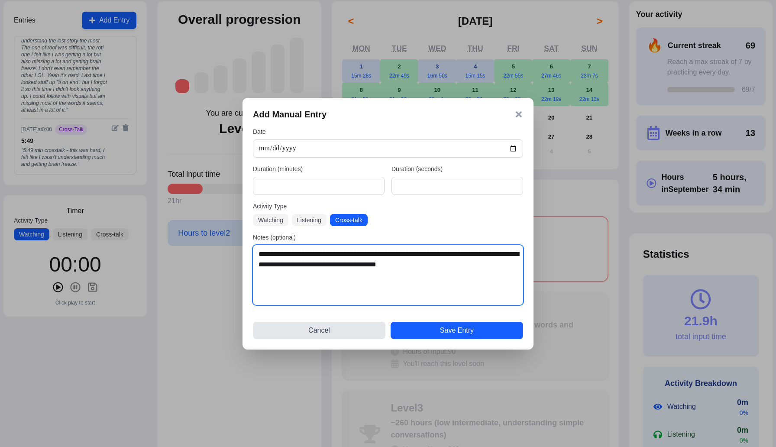 The height and width of the screenshot is (447, 776). Describe the element at coordinates (388, 132) in the screenshot. I see `label: Date` at that location.